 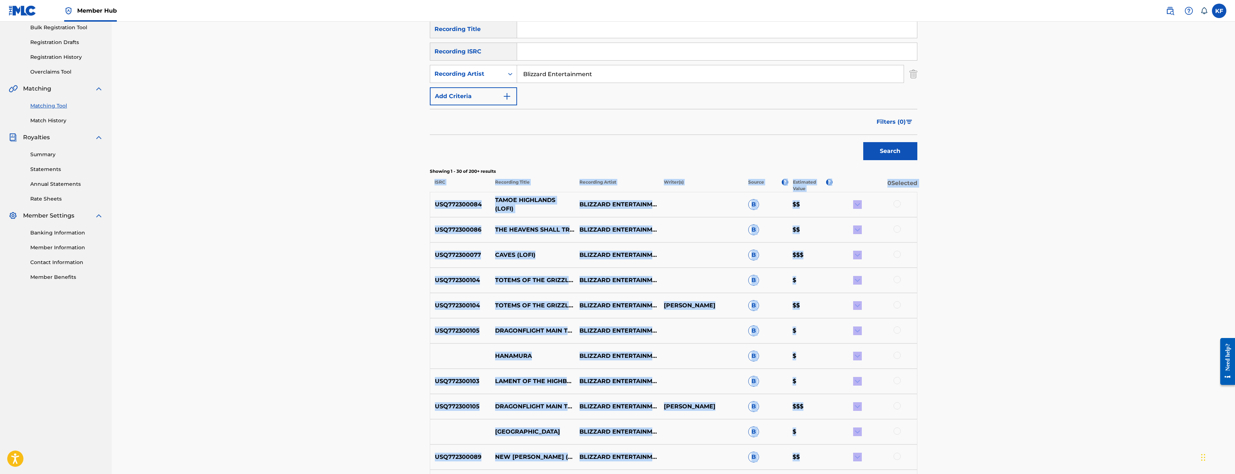 What do you see at coordinates (895, 122) in the screenshot?
I see `button: Filters (0)` at bounding box center [895, 122].